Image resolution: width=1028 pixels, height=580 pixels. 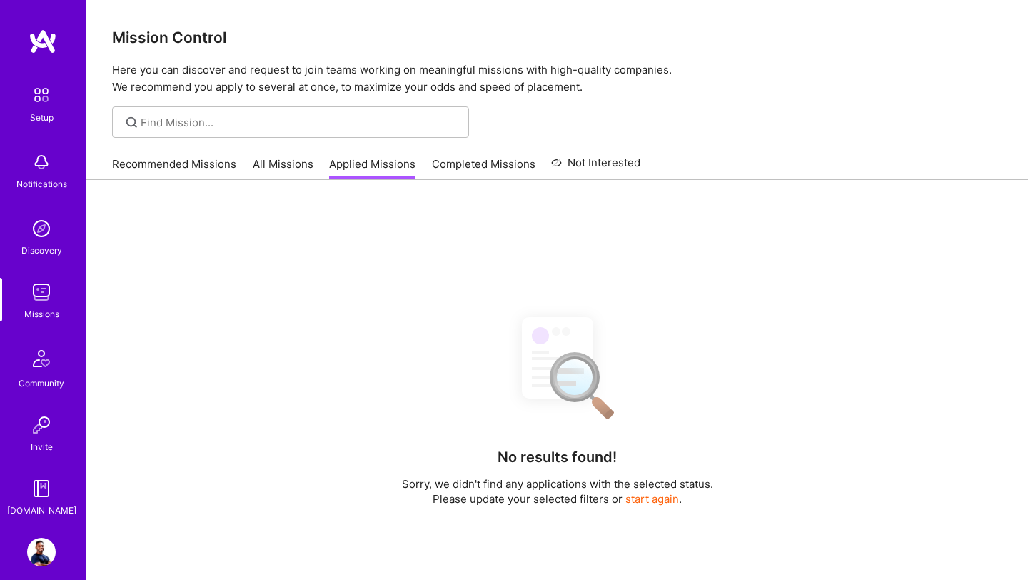 What do you see at coordinates (41, 359) in the screenshot?
I see `img: Community` at bounding box center [41, 359].